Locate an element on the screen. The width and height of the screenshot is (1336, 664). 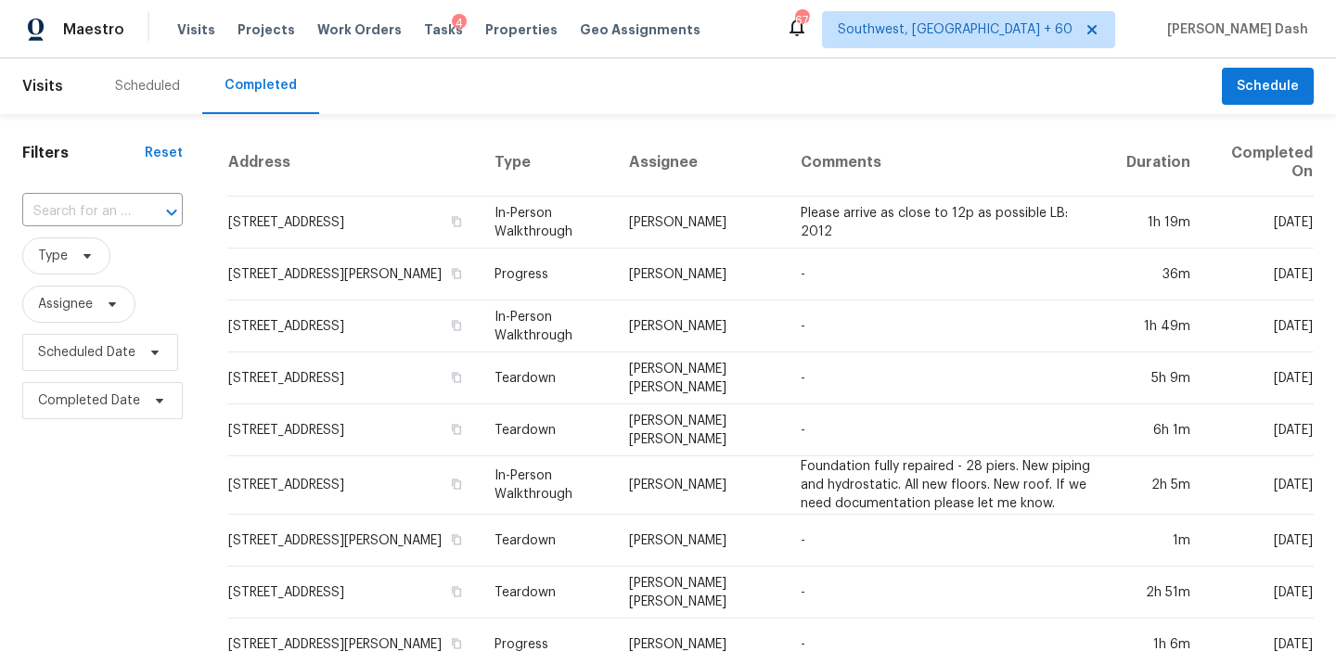
td: 2h 51m is located at coordinates (1158, 593).